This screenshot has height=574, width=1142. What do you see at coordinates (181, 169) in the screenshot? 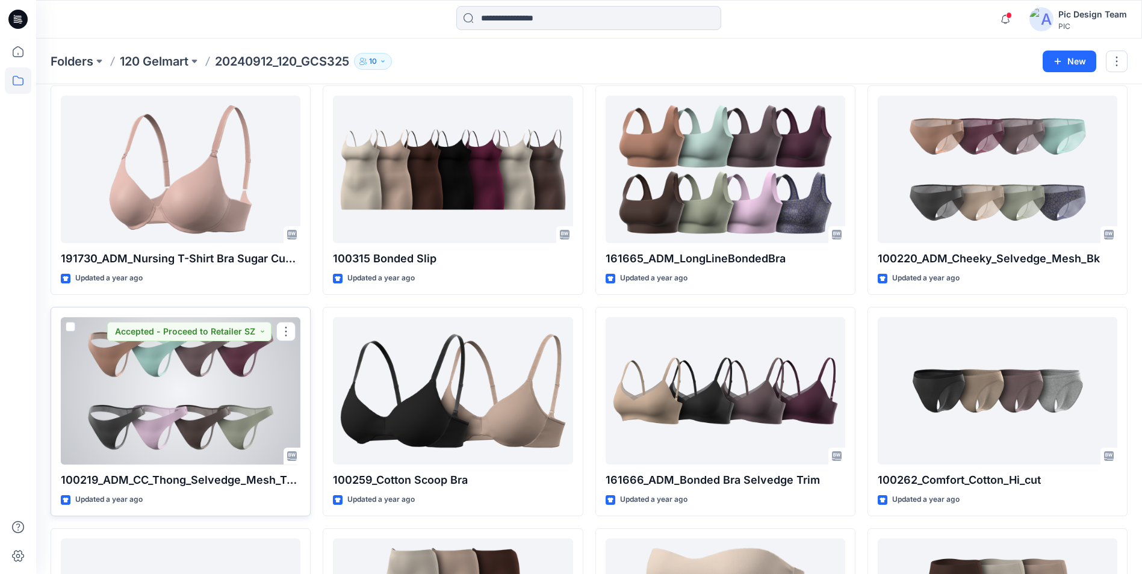
I see `a: 191730_ADM_Nursing T-Shirt Bra Sugar Cup Brushed Poly w Extension Panel` at bounding box center [181, 169].